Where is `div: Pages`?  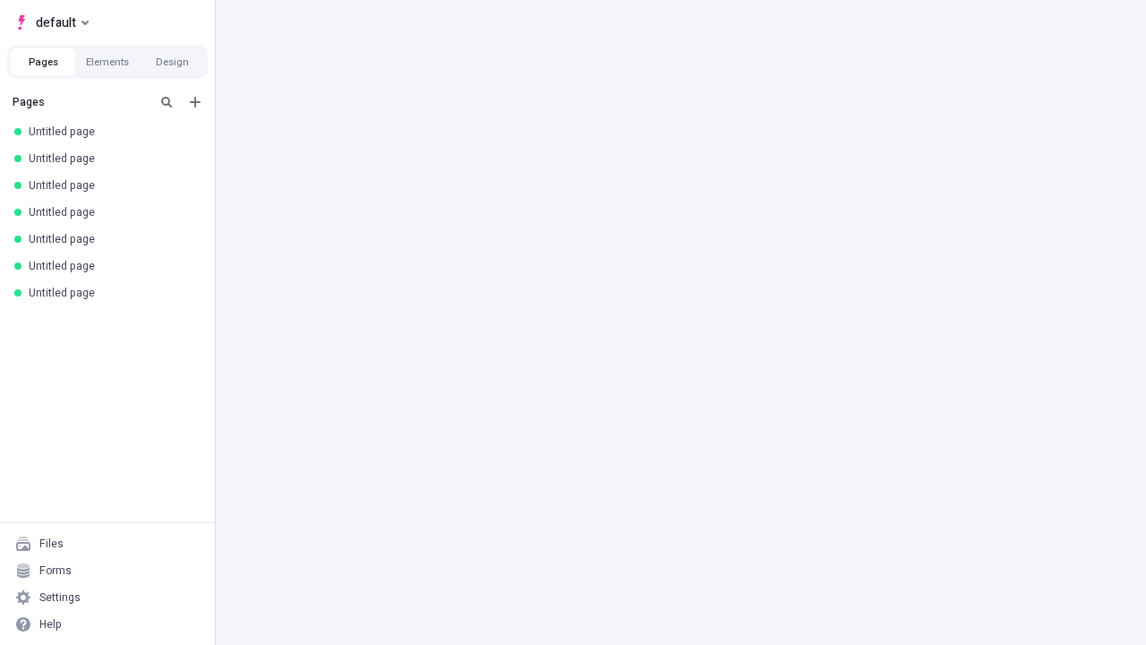
div: Pages is located at coordinates (81, 102).